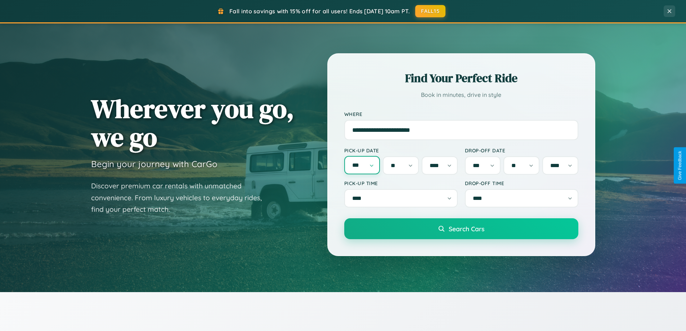 This screenshot has width=686, height=331. Describe the element at coordinates (181, 198) in the screenshot. I see `p: Discover premium car rentals with unmatched convenience. From luxury vehicles to everyday rides, ...` at that location.